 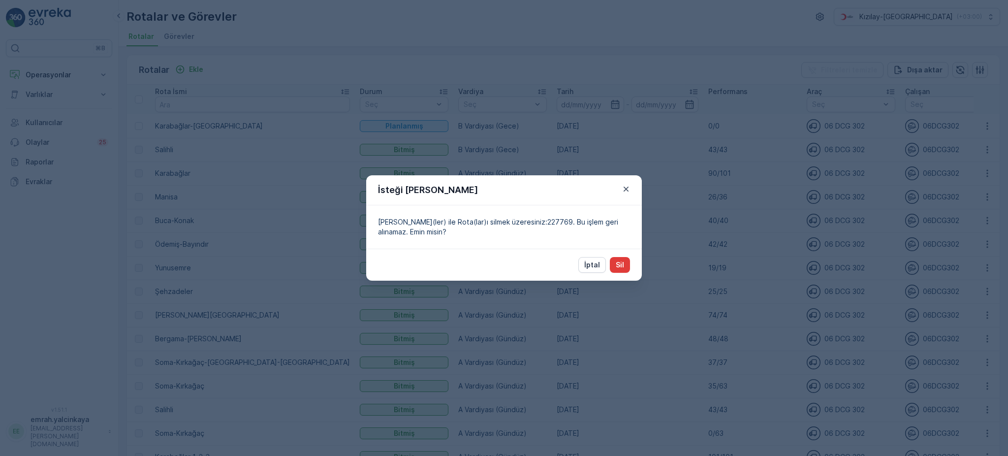 I want to click on button: İptal, so click(x=592, y=265).